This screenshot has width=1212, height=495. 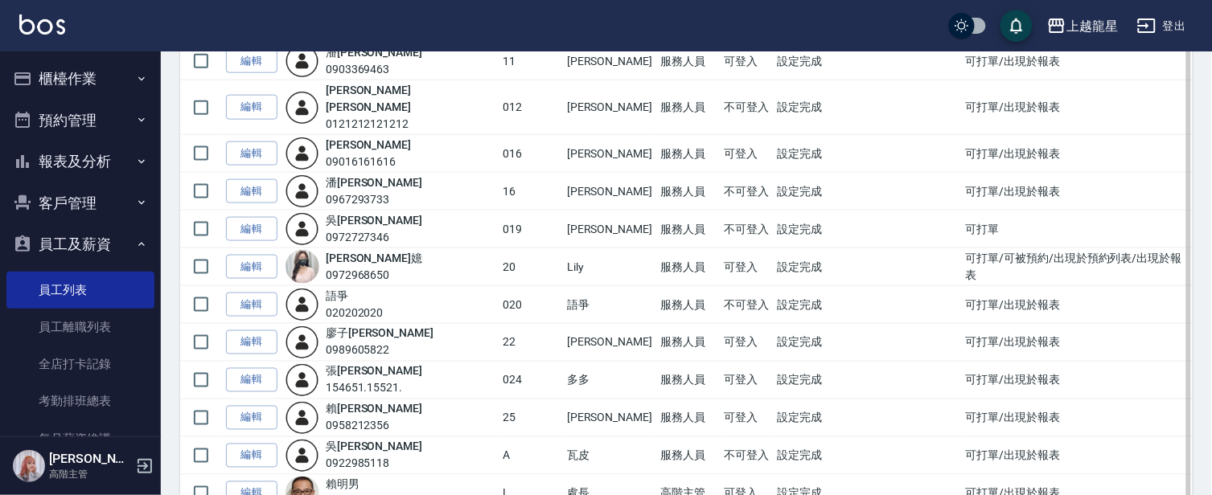 What do you see at coordinates (80, 203) in the screenshot?
I see `button: 客戶管理` at bounding box center [80, 203].